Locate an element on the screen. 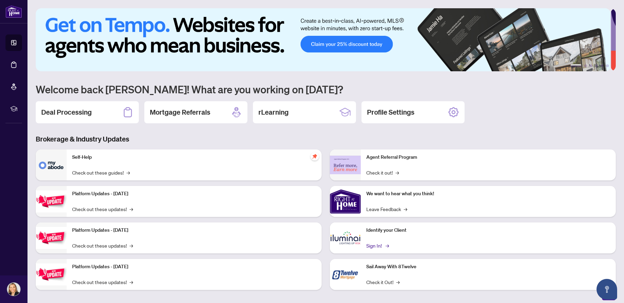 The height and width of the screenshot is (303, 624). a: Check it out!→ is located at coordinates (383, 172).